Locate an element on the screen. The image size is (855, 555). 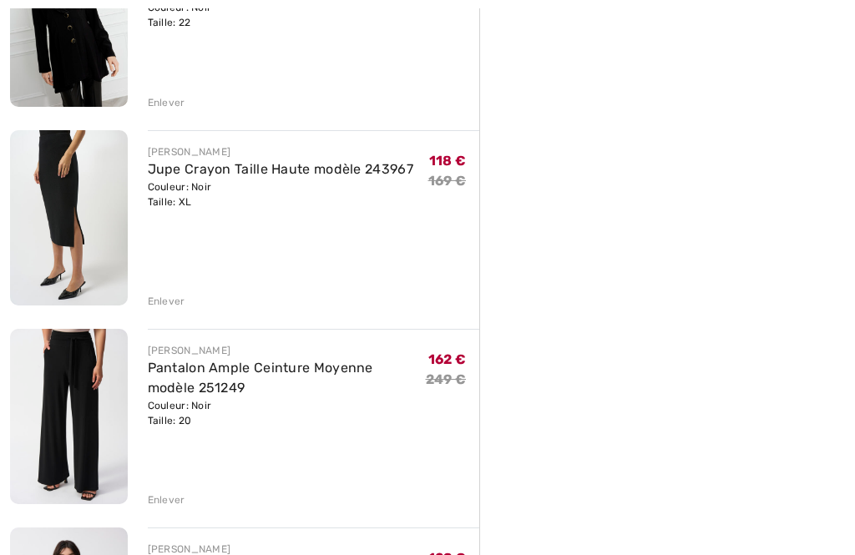
a: Jupe Crayon Taille Haute modèle 243967 is located at coordinates (281, 169).